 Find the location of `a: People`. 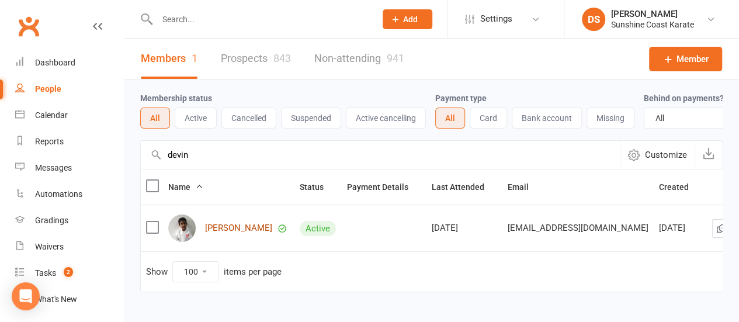

a: People is located at coordinates (69, 89).